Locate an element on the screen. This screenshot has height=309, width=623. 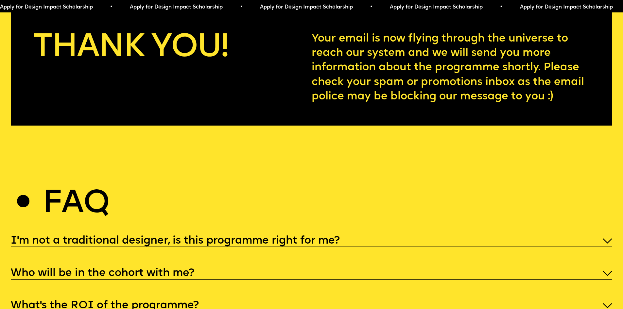
h2: Faq is located at coordinates (76, 204).